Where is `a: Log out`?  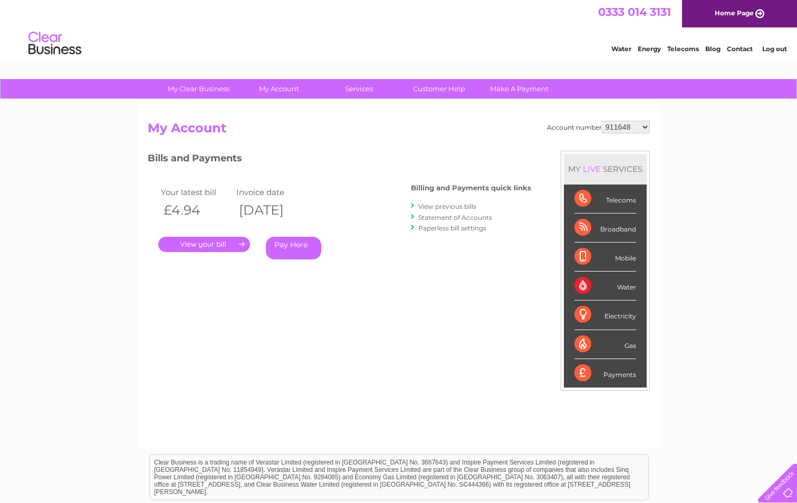 a: Log out is located at coordinates (774, 49).